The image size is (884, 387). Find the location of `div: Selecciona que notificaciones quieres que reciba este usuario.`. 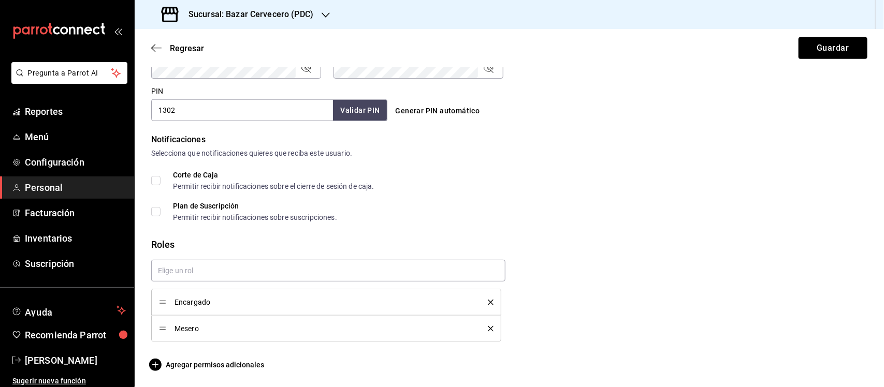

div: Selecciona que notificaciones quieres que reciba este usuario. is located at coordinates (509, 153).